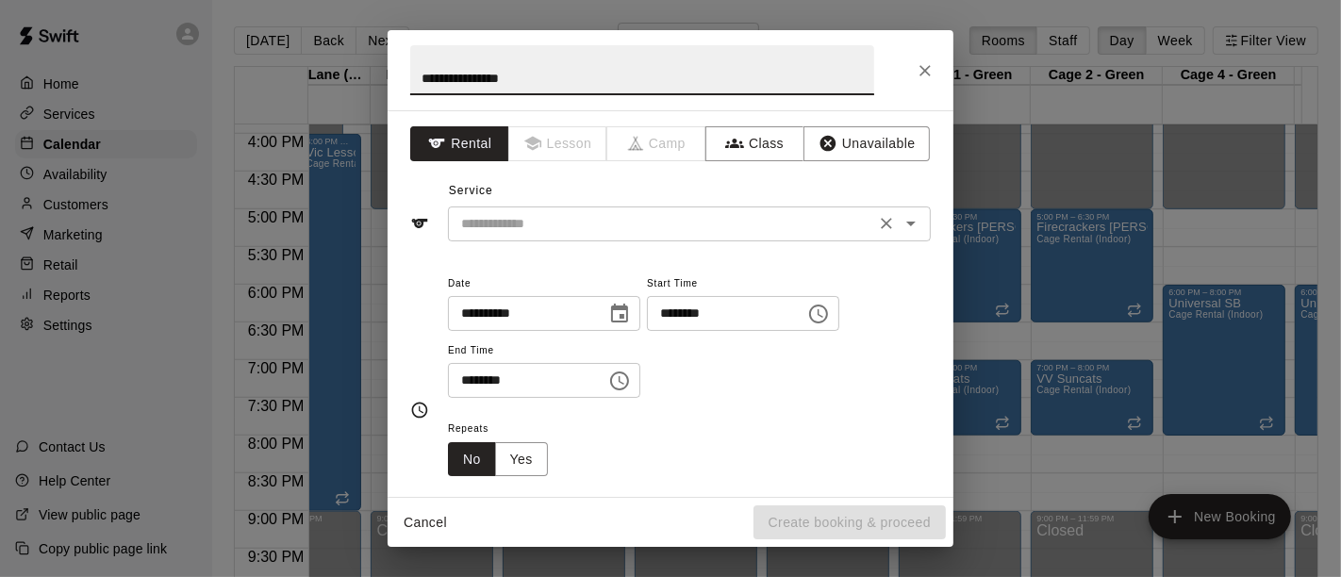  Describe the element at coordinates (471, 459) in the screenshot. I see `button: No` at that location.